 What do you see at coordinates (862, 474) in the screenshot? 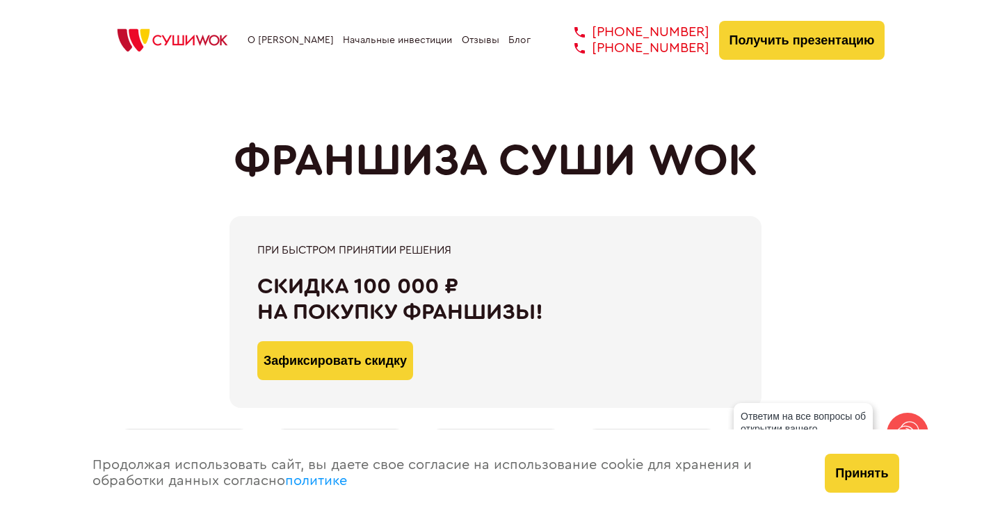
I see `button: Принять` at bounding box center [862, 474].